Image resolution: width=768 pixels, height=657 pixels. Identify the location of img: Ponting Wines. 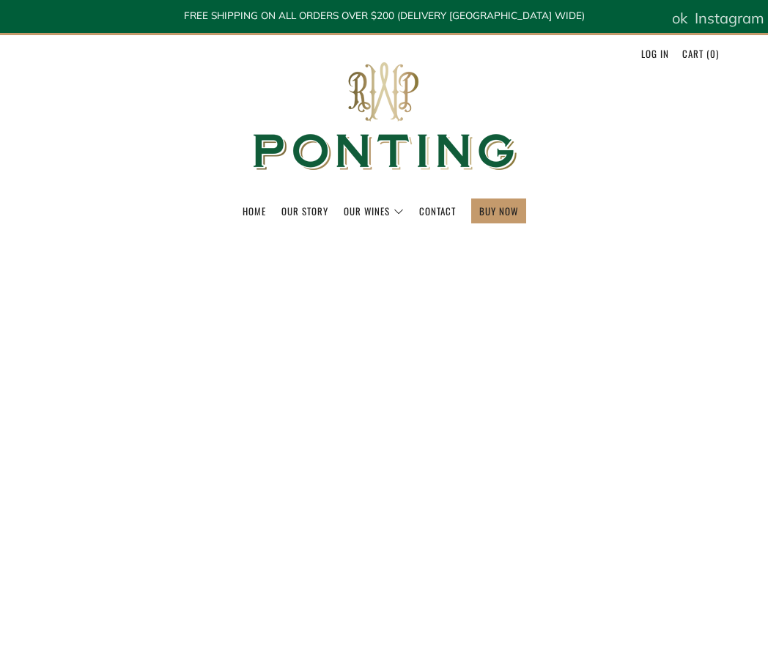
(384, 116).